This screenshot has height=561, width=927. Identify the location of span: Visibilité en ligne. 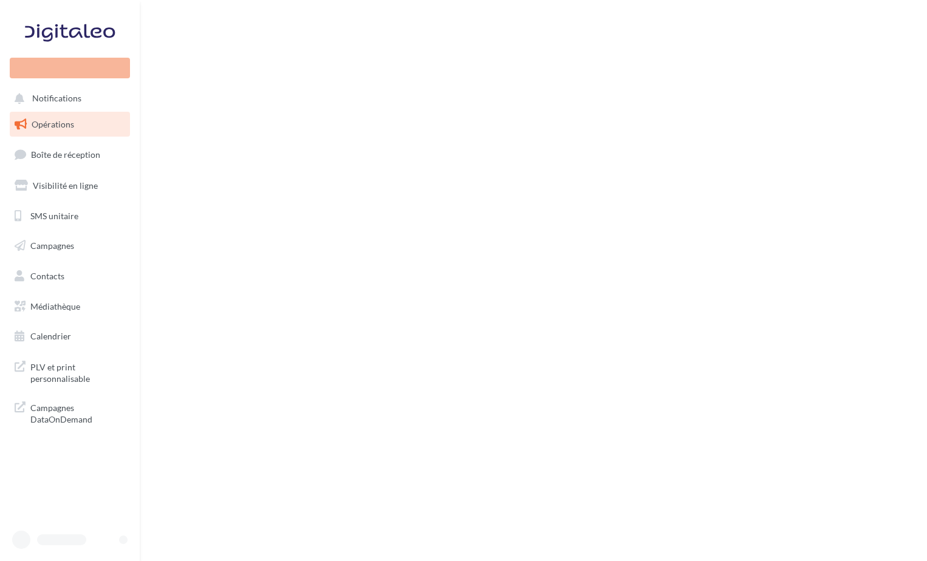
(65, 185).